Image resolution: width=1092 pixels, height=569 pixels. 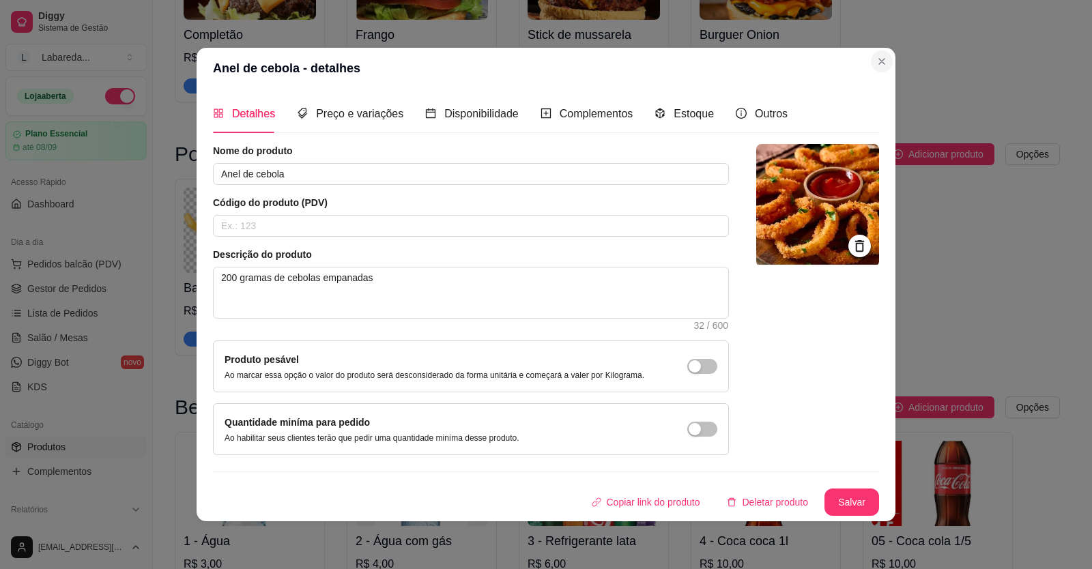 I want to click on span: Alterações salvas com sucesso!, so click(x=553, y=19).